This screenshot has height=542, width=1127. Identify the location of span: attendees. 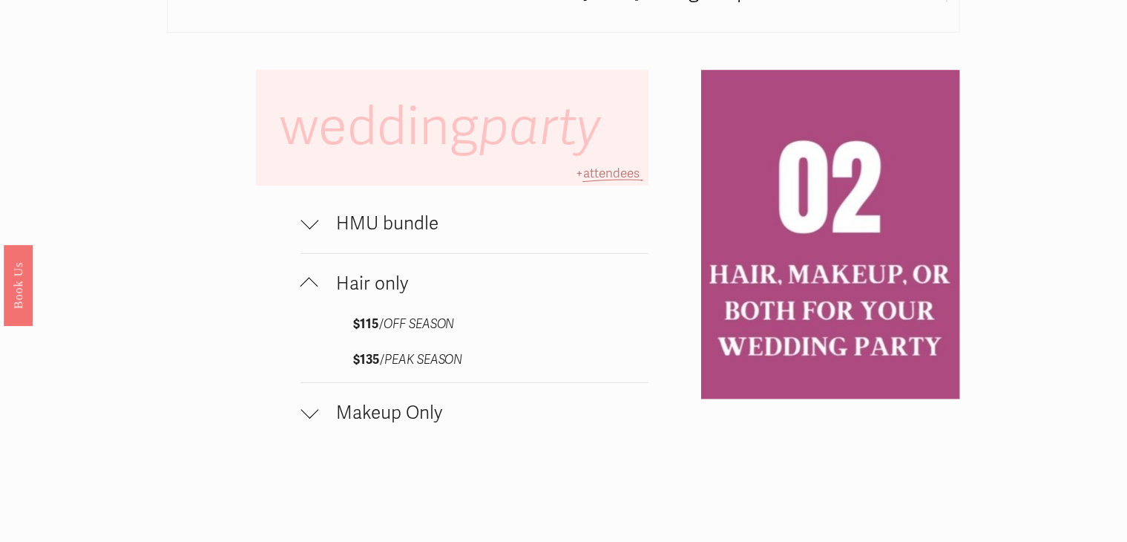
(611, 173).